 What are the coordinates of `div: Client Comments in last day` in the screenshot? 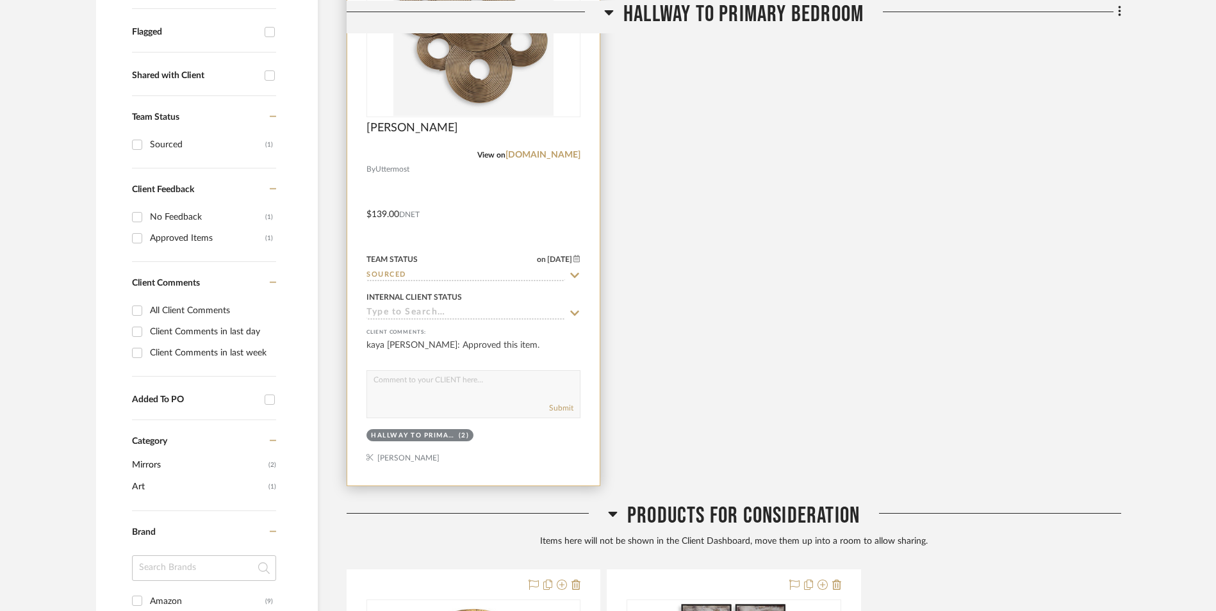 It's located at (211, 332).